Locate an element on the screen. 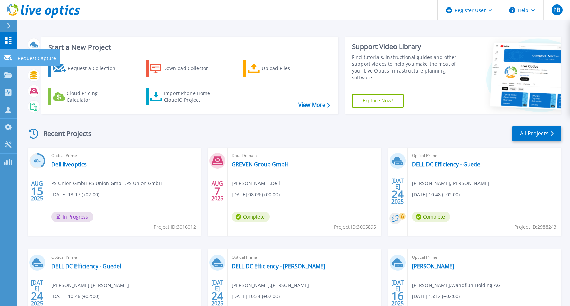 This screenshot has width=570, height=306. span: 7 is located at coordinates (217, 191).